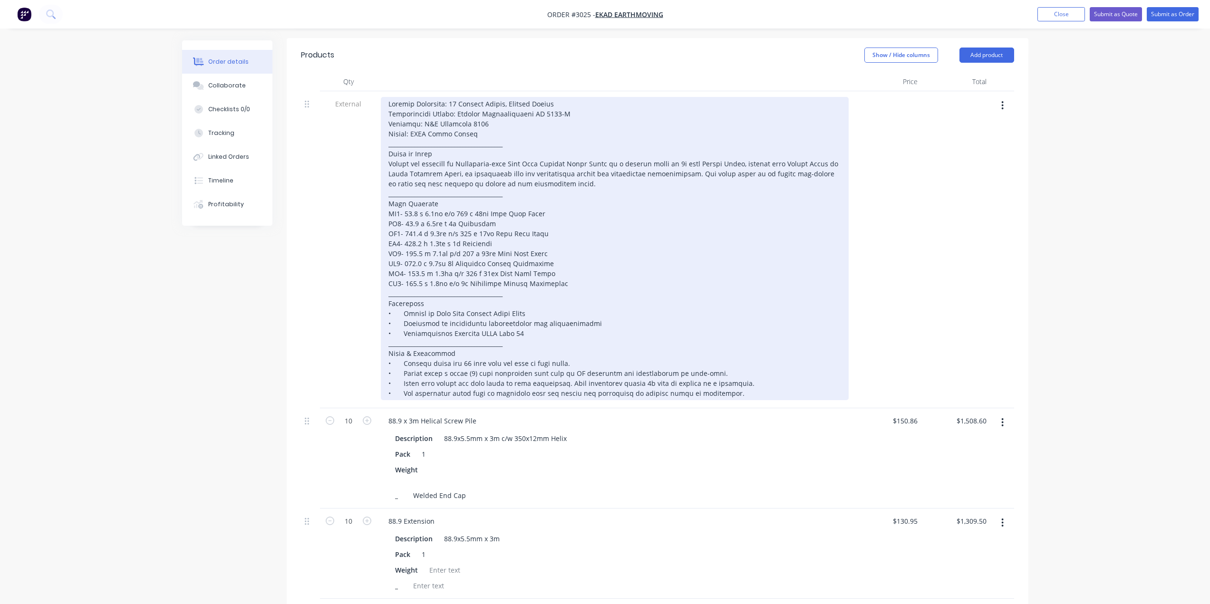  I want to click on div: Loremip Dolorsita: 17 Consect Adipis, Elitsed Doeius Temporincidi Utlabo: Etdolor Magnaaliquaeni ..., so click(615, 249).